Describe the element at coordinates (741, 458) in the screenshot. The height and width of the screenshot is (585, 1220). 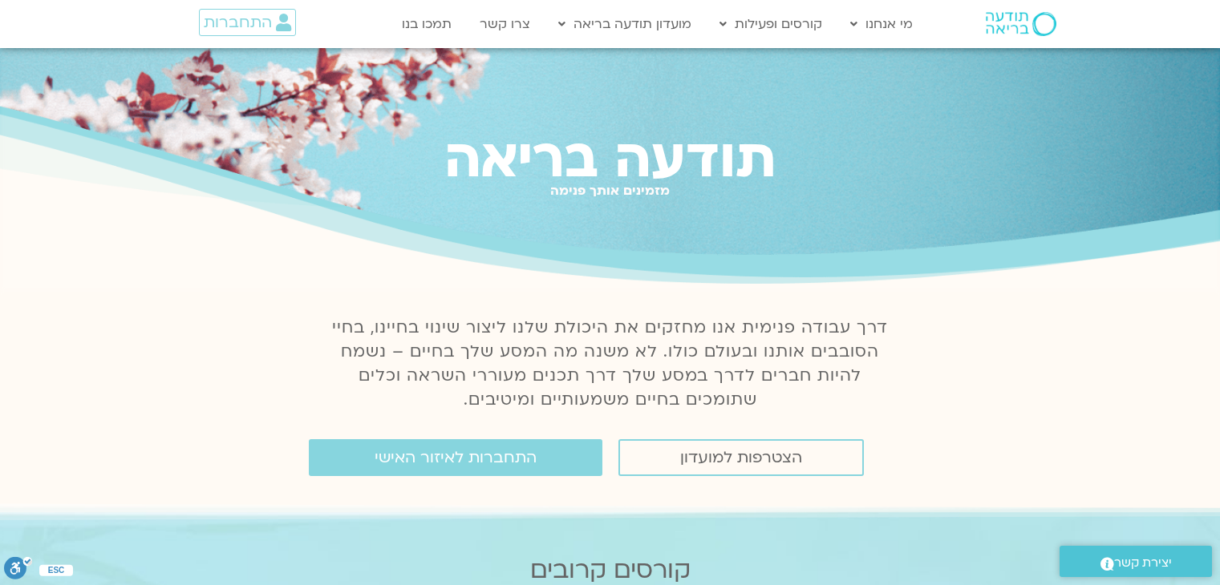
I see `a: הצטרפות למועדון` at that location.